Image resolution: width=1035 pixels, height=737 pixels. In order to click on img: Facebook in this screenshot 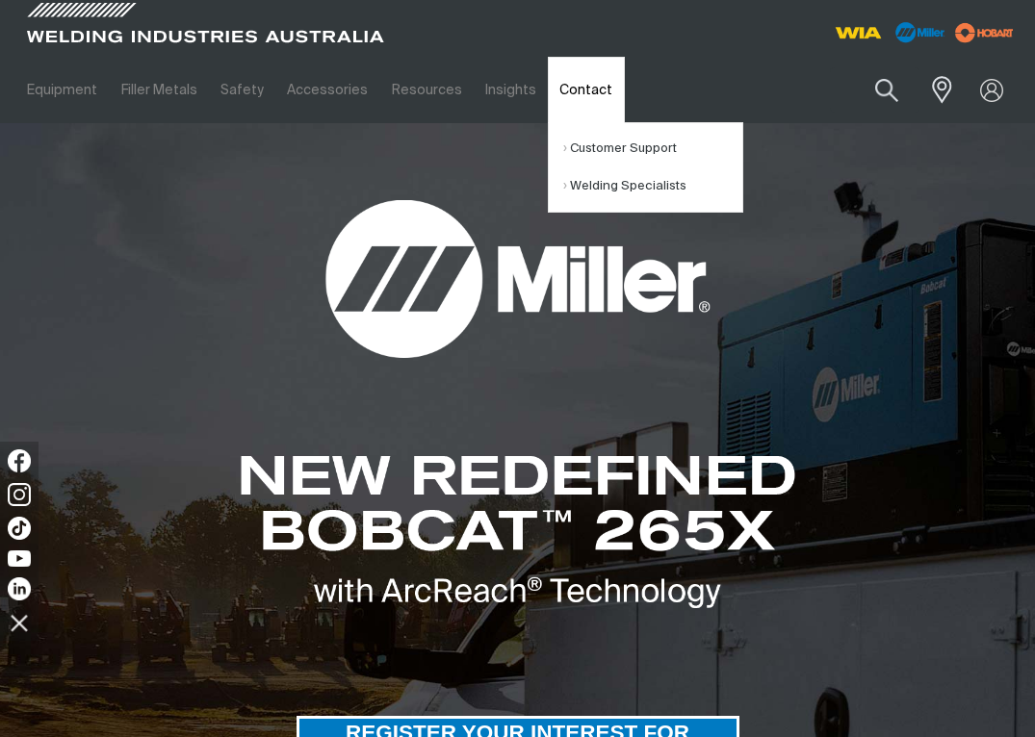, I will do `click(19, 461)`.